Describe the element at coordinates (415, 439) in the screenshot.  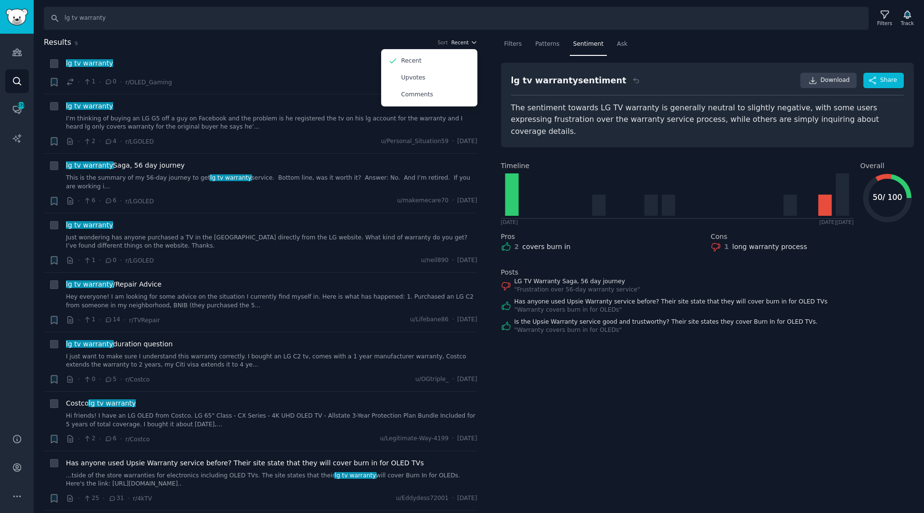
I see `span: u/Legitimate-Way-4199` at that location.